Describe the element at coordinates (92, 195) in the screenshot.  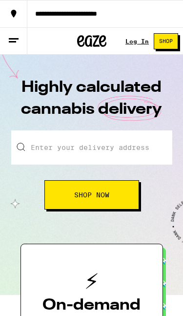
I see `button: Shop Now` at that location.